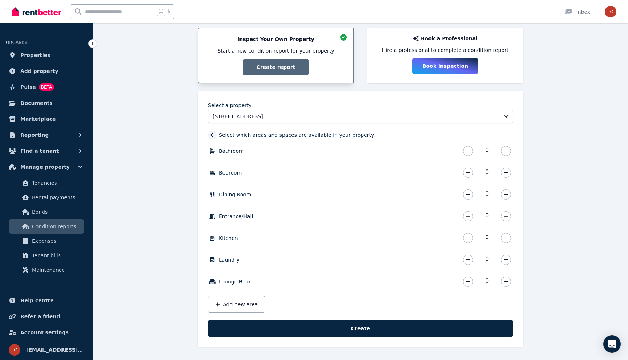  I want to click on p: Inspect Your Own Property, so click(276, 39).